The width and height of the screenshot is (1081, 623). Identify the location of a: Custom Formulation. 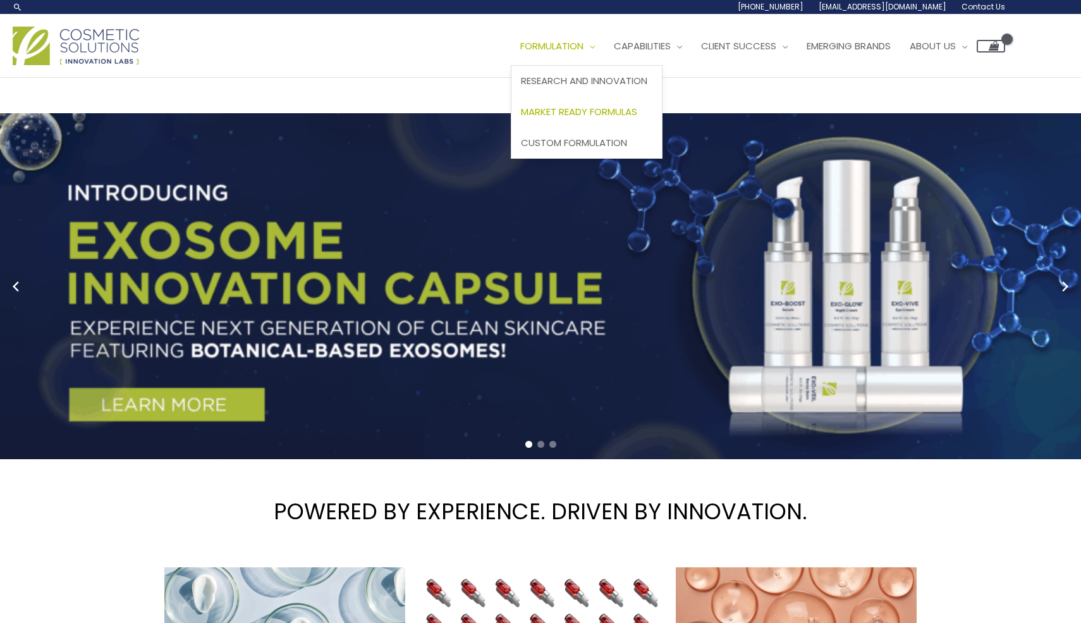
(587, 142).